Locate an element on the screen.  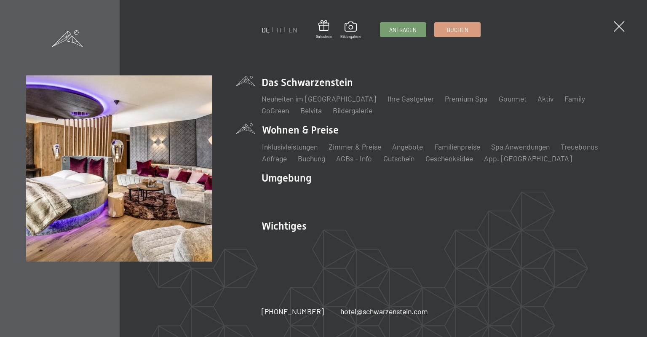
a: Ihre Gastgeber is located at coordinates (410, 99).